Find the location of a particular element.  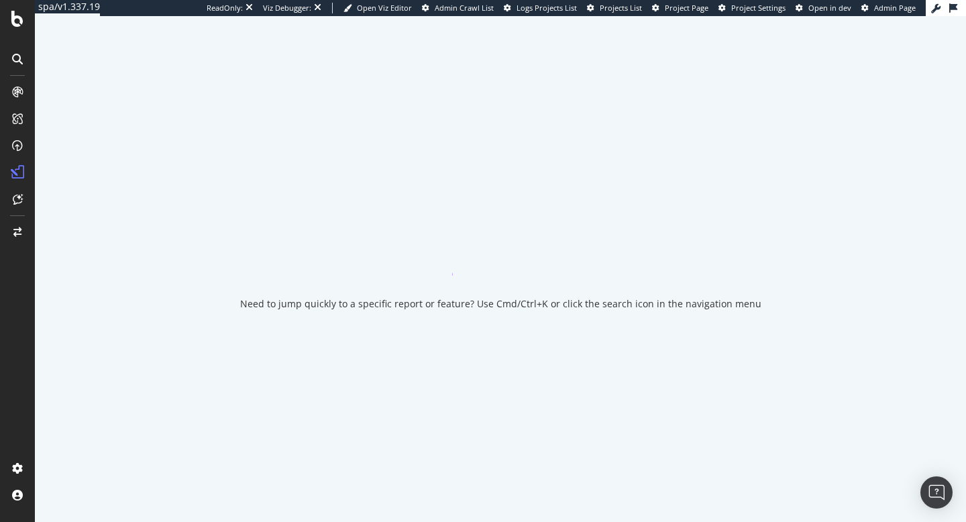

a: Admin Crawl List is located at coordinates (458, 8).